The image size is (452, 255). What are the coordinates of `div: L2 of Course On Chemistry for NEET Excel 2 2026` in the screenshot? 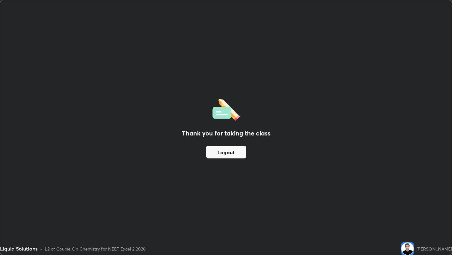 It's located at (95, 248).